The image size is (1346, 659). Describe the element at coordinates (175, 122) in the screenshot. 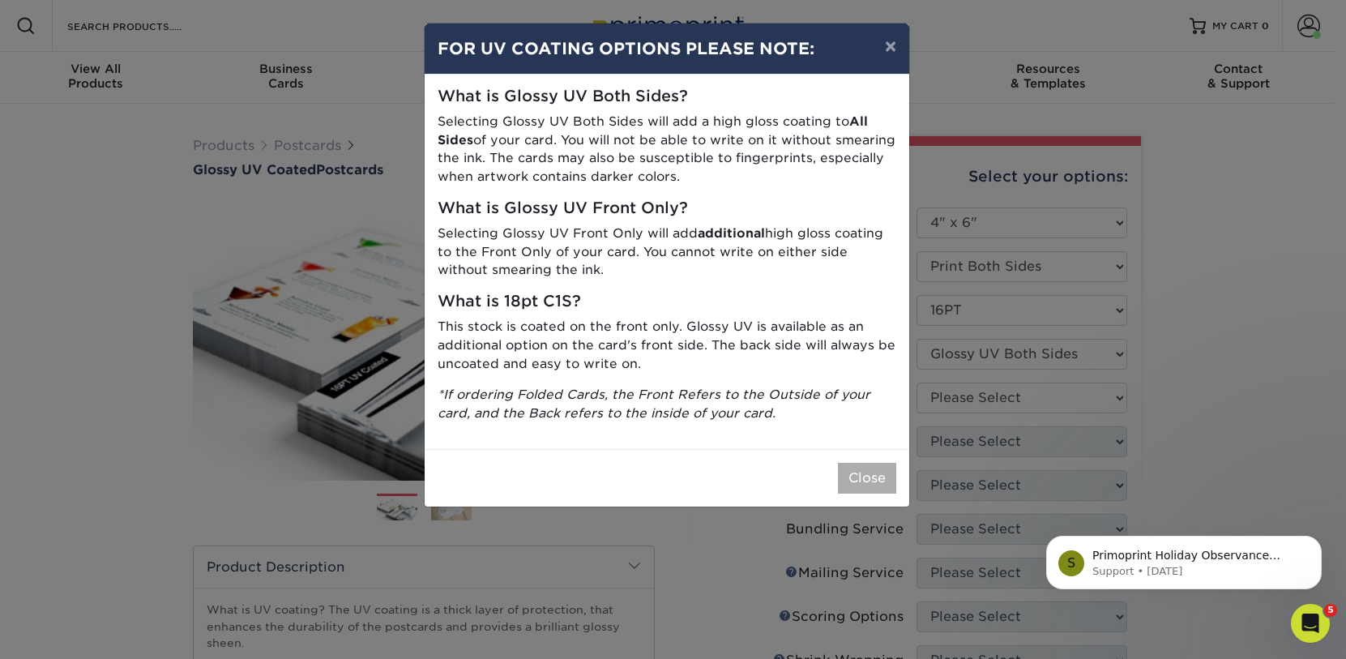

I see `p: Primoprint Holiday Observance Please note that our customer service and production departments wi...` at that location.